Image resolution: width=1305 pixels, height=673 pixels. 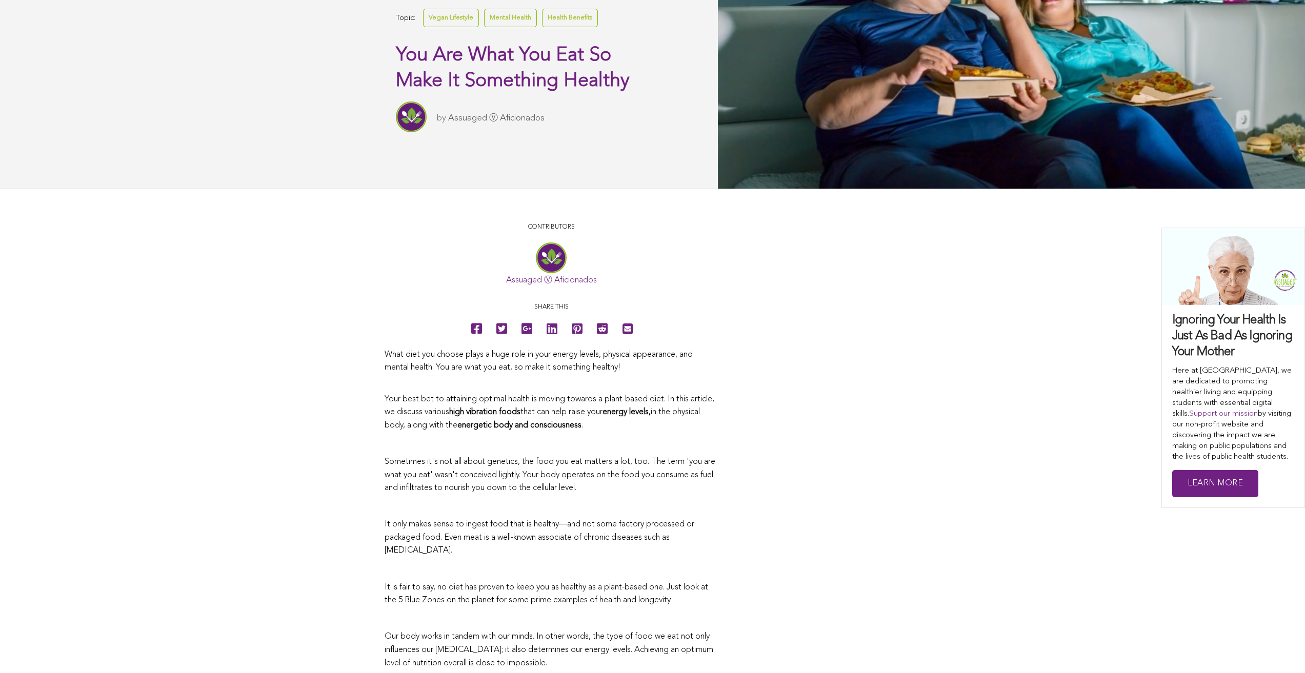 What do you see at coordinates (549, 650) in the screenshot?
I see `span: Our body works in tandem with our minds. In other words, the type of food we eat not only influen...` at bounding box center [549, 650].